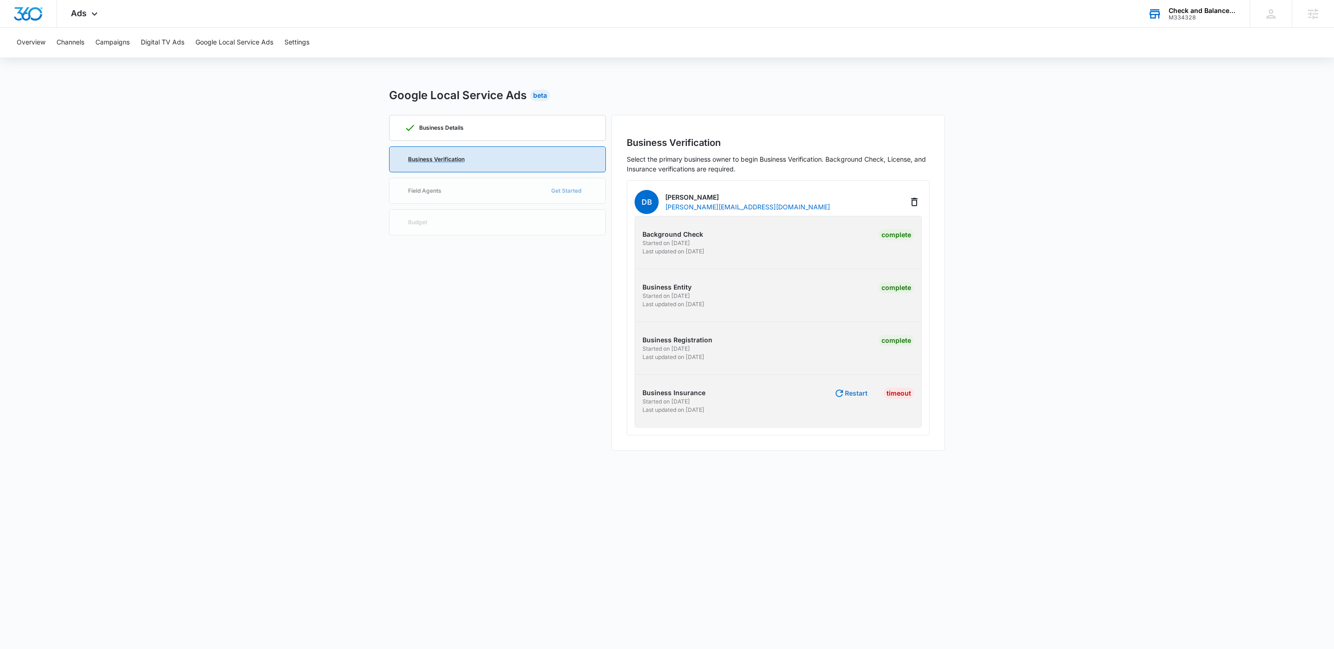 This screenshot has width=1334, height=649. Describe the element at coordinates (778, 143) in the screenshot. I see `h2: Business Verification` at that location.